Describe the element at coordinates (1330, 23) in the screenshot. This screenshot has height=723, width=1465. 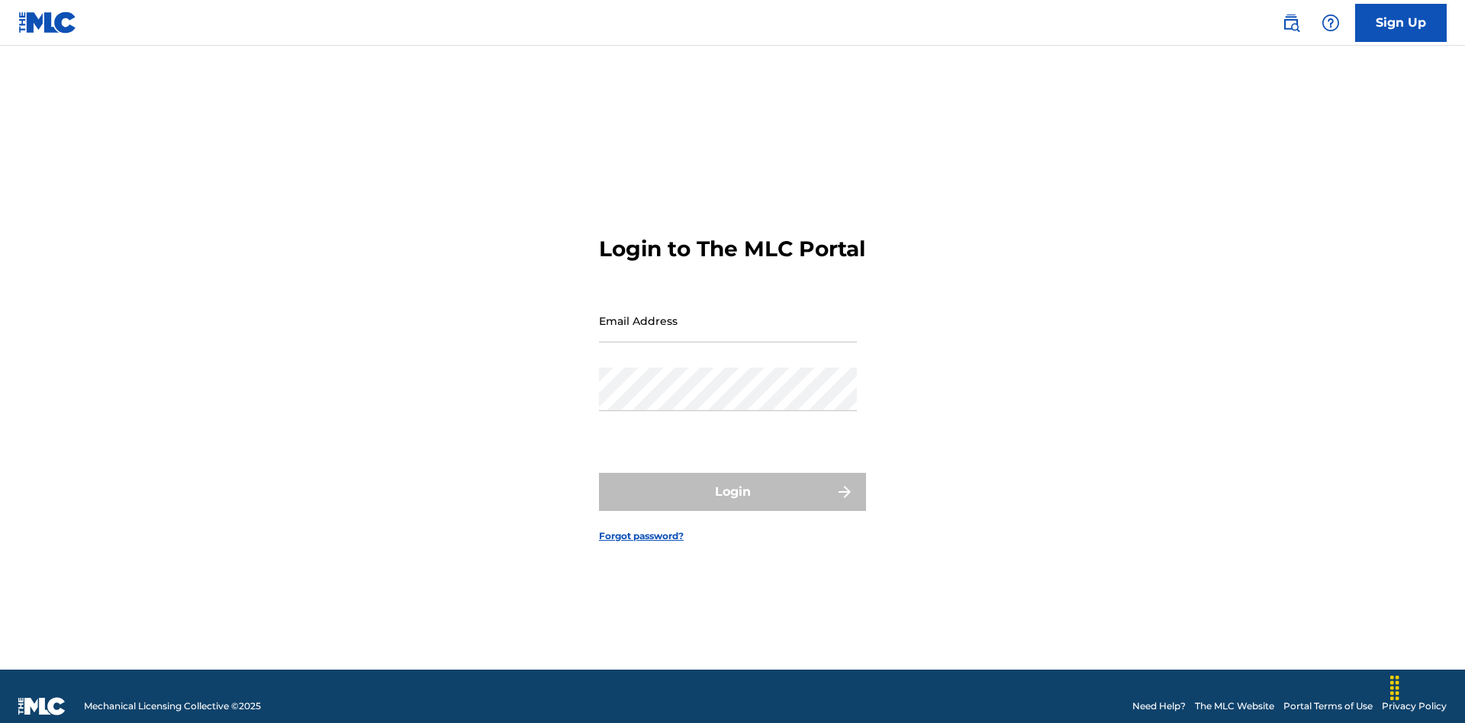
I see `img: help` at that location.